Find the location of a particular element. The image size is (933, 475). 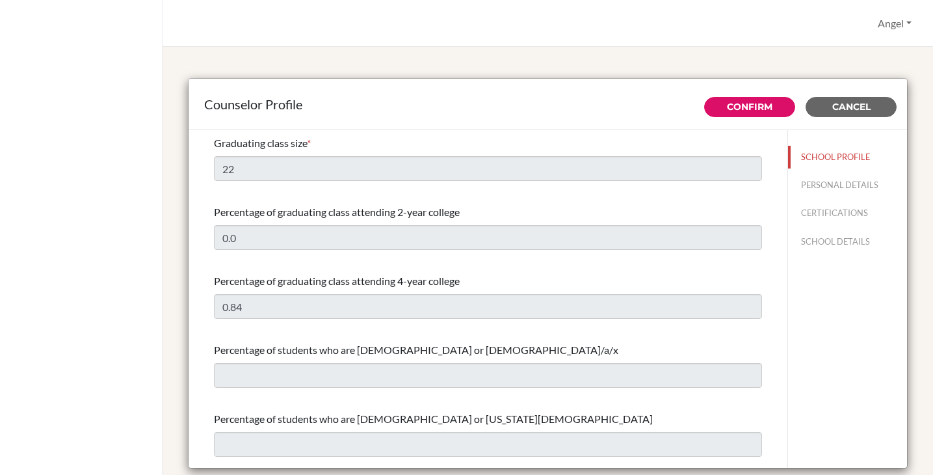

button: PERSONAL DETAILS is located at coordinates (848, 185).